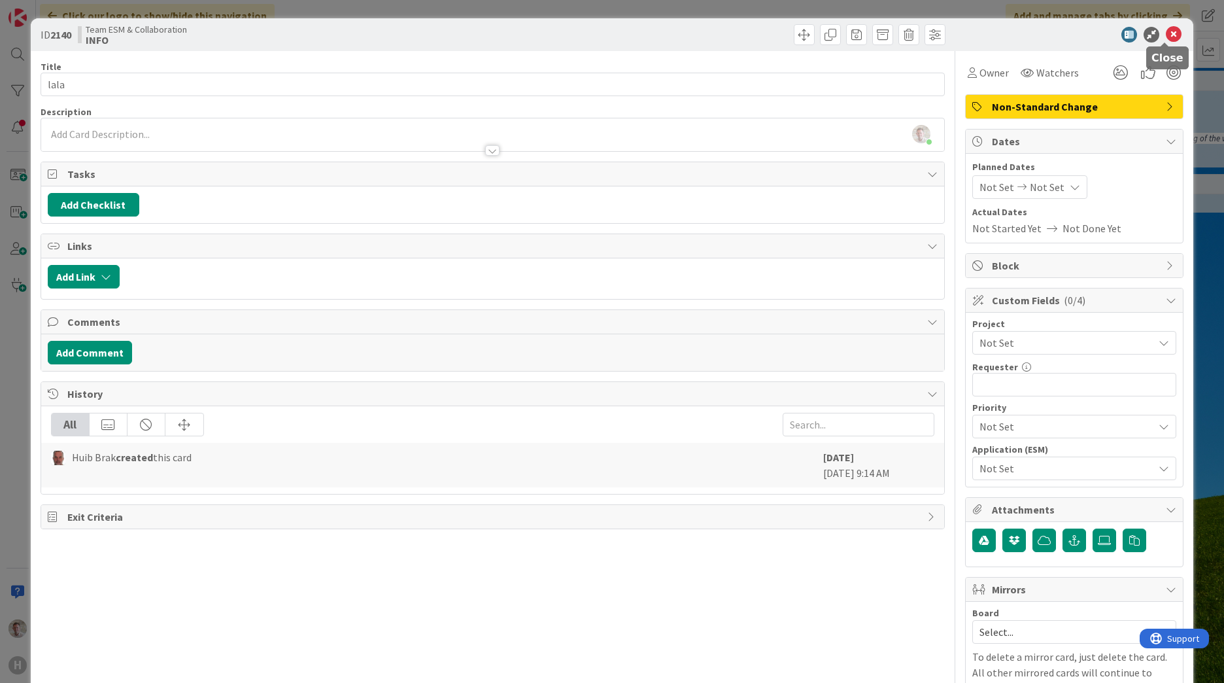 The height and width of the screenshot is (683, 1224). I want to click on b: INFO, so click(136, 40).